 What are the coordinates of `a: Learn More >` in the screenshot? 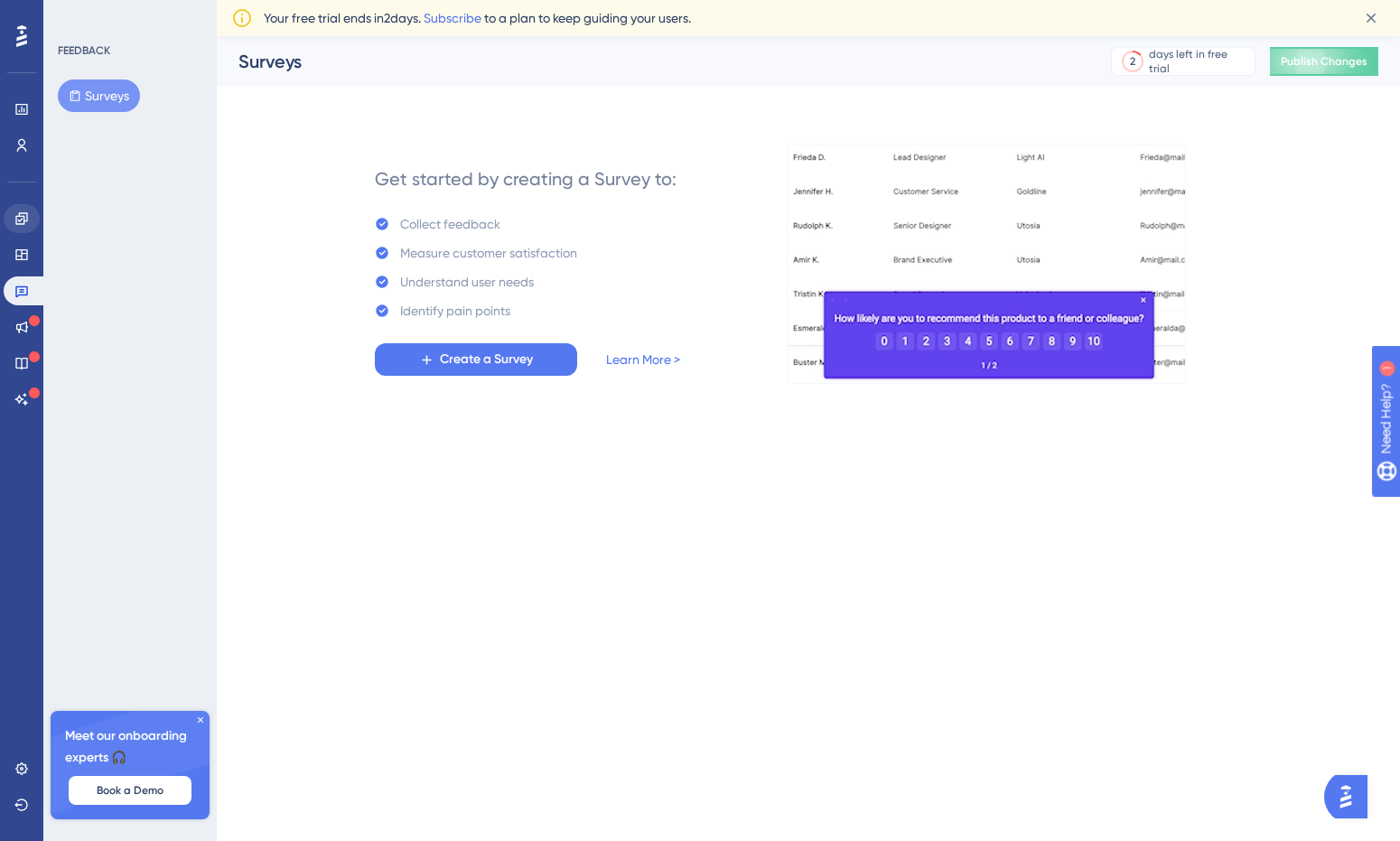 It's located at (643, 359).